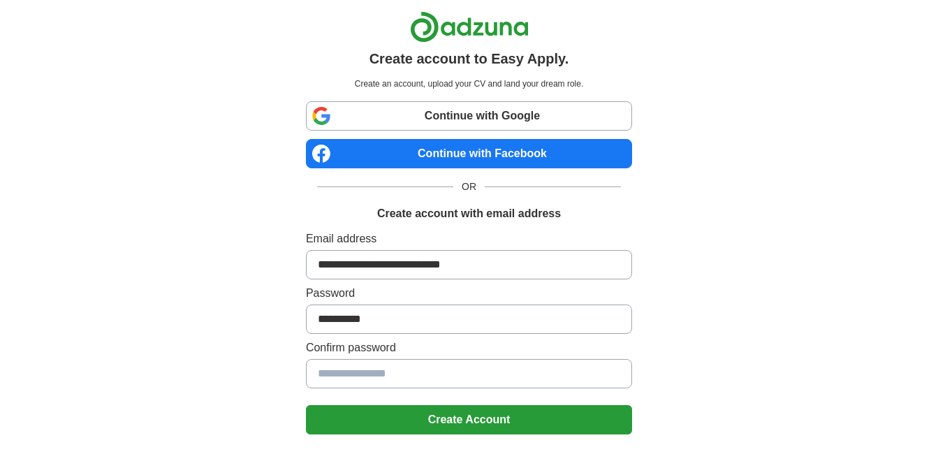  Describe the element at coordinates (469, 420) in the screenshot. I see `button: Create Account` at that location.